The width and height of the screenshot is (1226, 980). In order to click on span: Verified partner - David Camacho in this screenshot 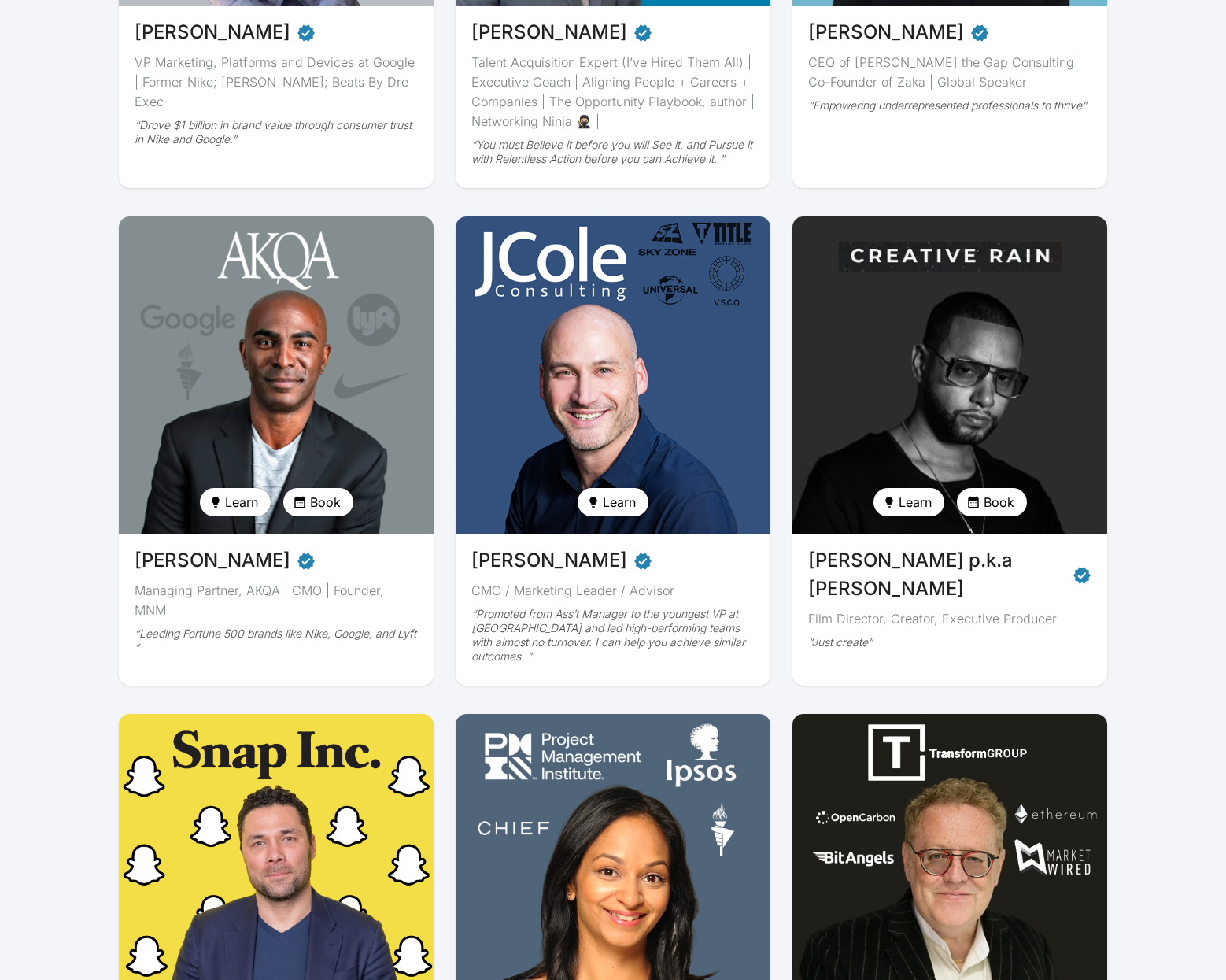, I will do `click(643, 33)`.